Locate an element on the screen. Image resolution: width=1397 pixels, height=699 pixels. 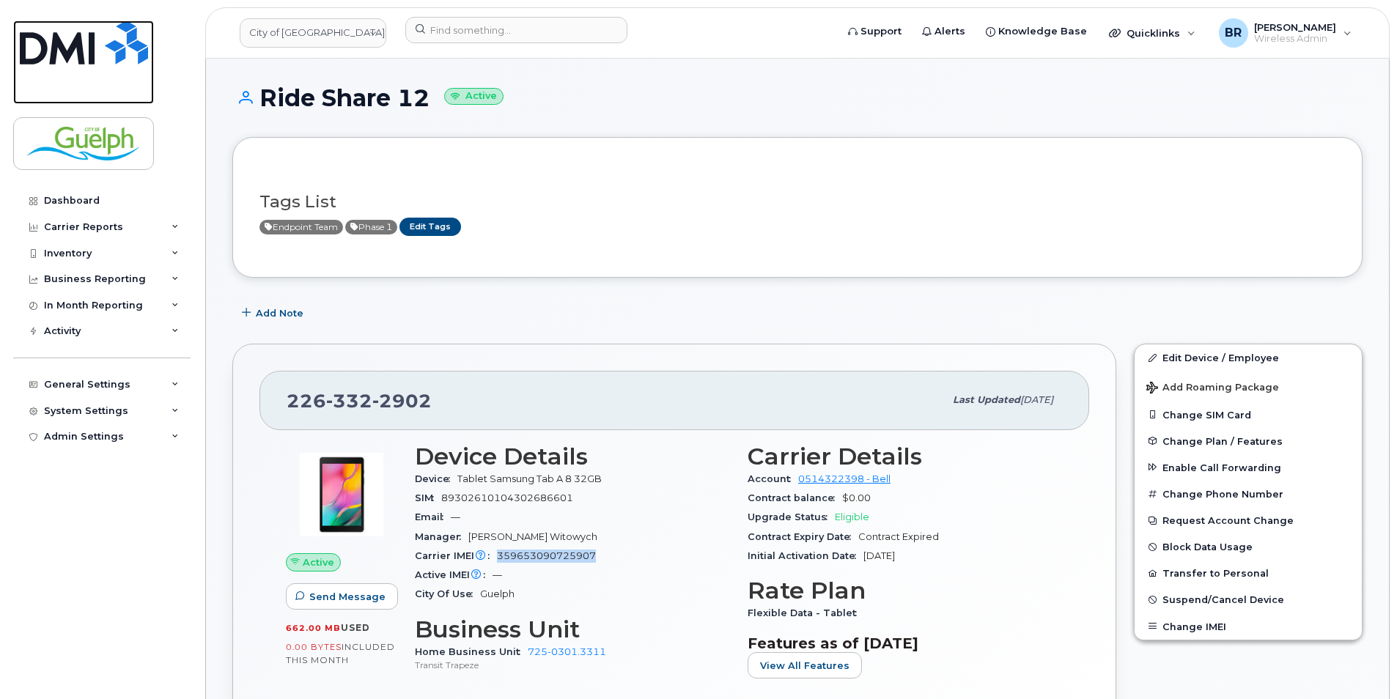
button: Add Note is located at coordinates (274, 313).